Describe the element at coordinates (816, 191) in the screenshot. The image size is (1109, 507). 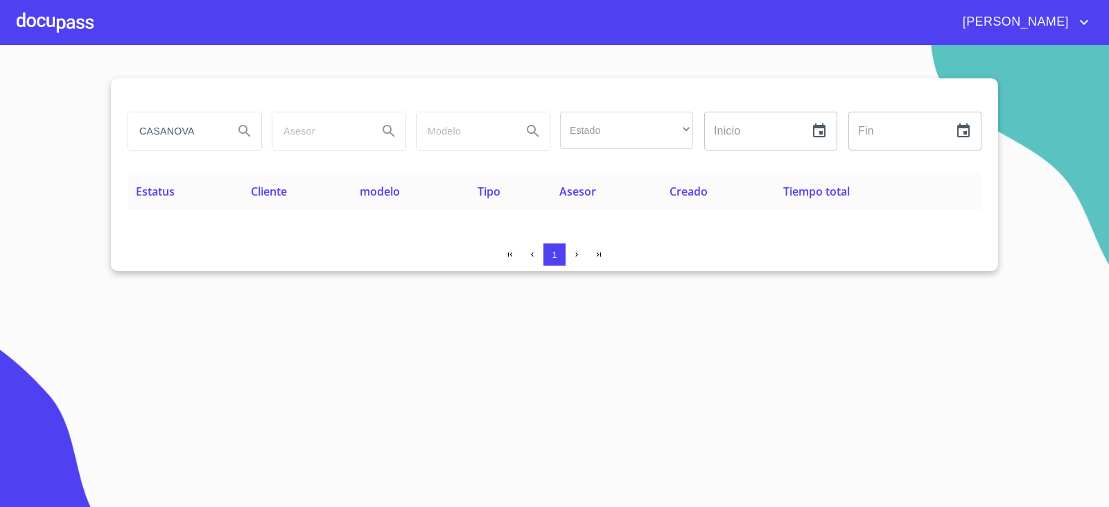
I see `span: Tiempo total` at that location.